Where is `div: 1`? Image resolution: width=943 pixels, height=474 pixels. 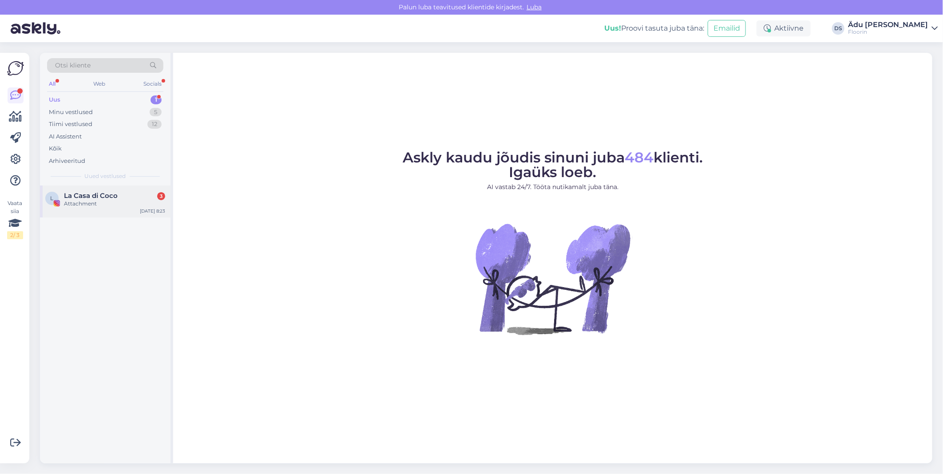
div: 1 is located at coordinates (156, 100).